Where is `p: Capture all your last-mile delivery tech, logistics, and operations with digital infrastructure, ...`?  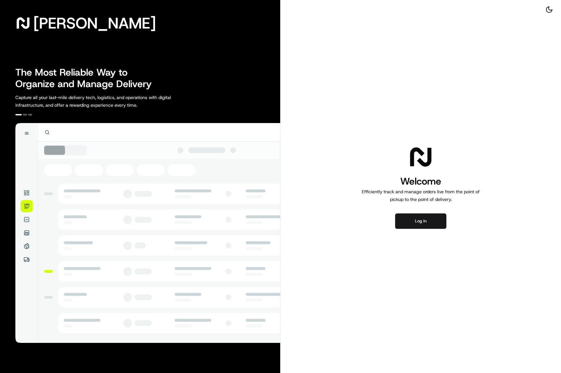
p: Capture all your last-mile delivery tech, logistics, and operations with digital infrastructure, ... is located at coordinates (108, 101).